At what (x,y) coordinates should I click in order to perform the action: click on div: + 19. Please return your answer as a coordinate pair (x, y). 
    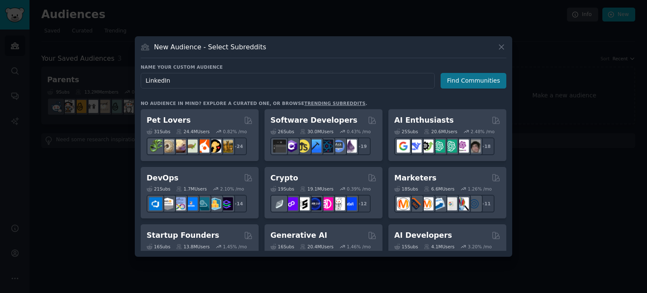
    Looking at the image, I should click on (362, 146).